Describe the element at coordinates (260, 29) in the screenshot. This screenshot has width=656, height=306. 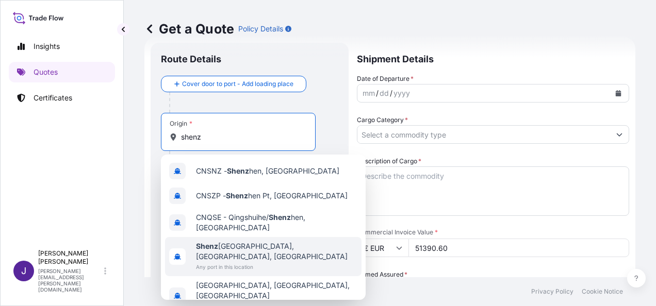
I see `p: Policy Details` at that location.